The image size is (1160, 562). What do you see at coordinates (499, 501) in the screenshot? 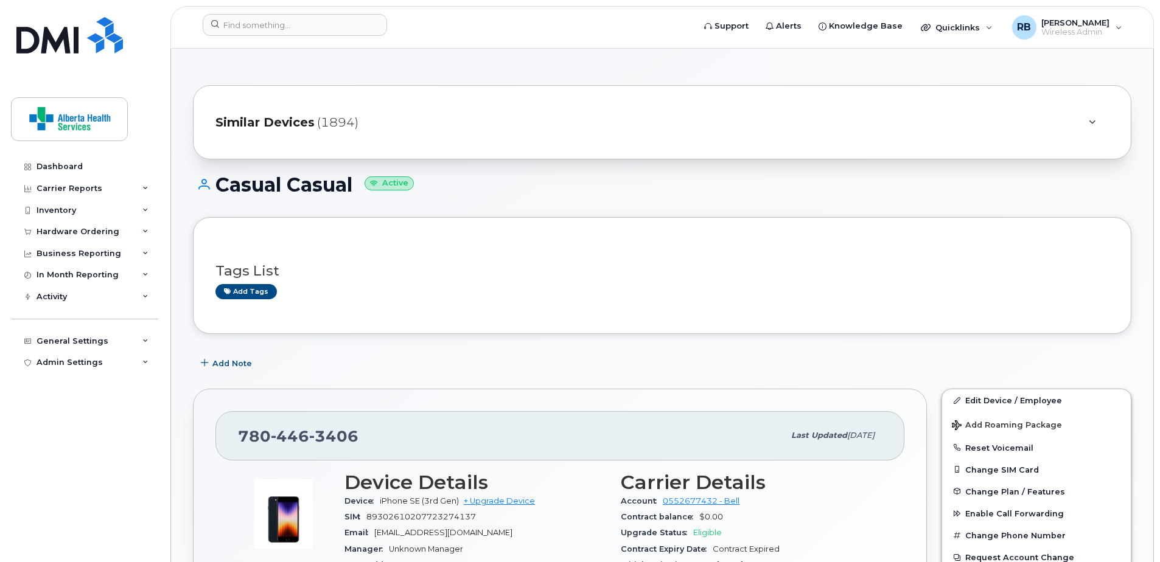
I see `a: + Upgrade Device` at bounding box center [499, 501].